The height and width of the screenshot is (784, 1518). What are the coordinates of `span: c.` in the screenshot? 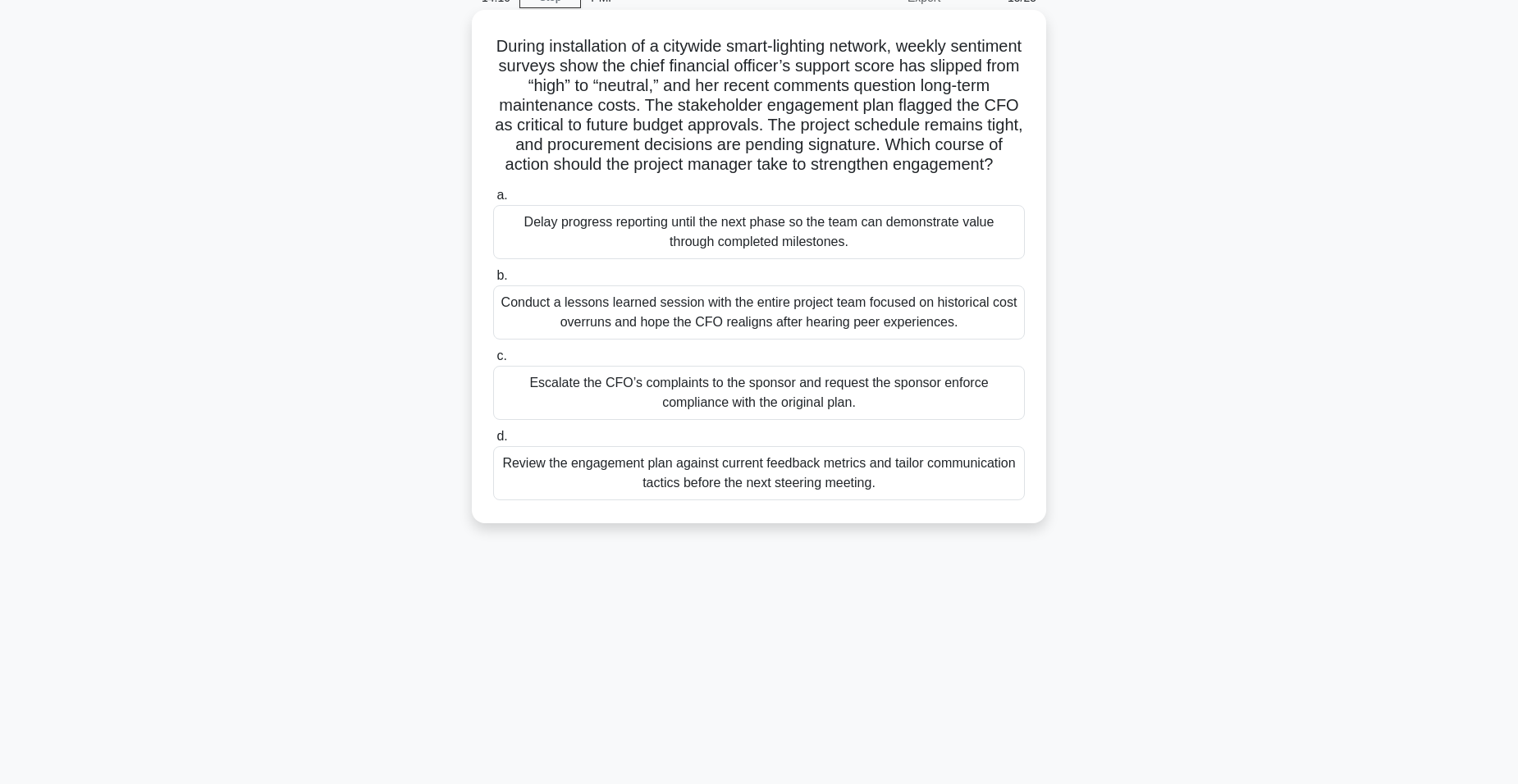 It's located at (502, 355).